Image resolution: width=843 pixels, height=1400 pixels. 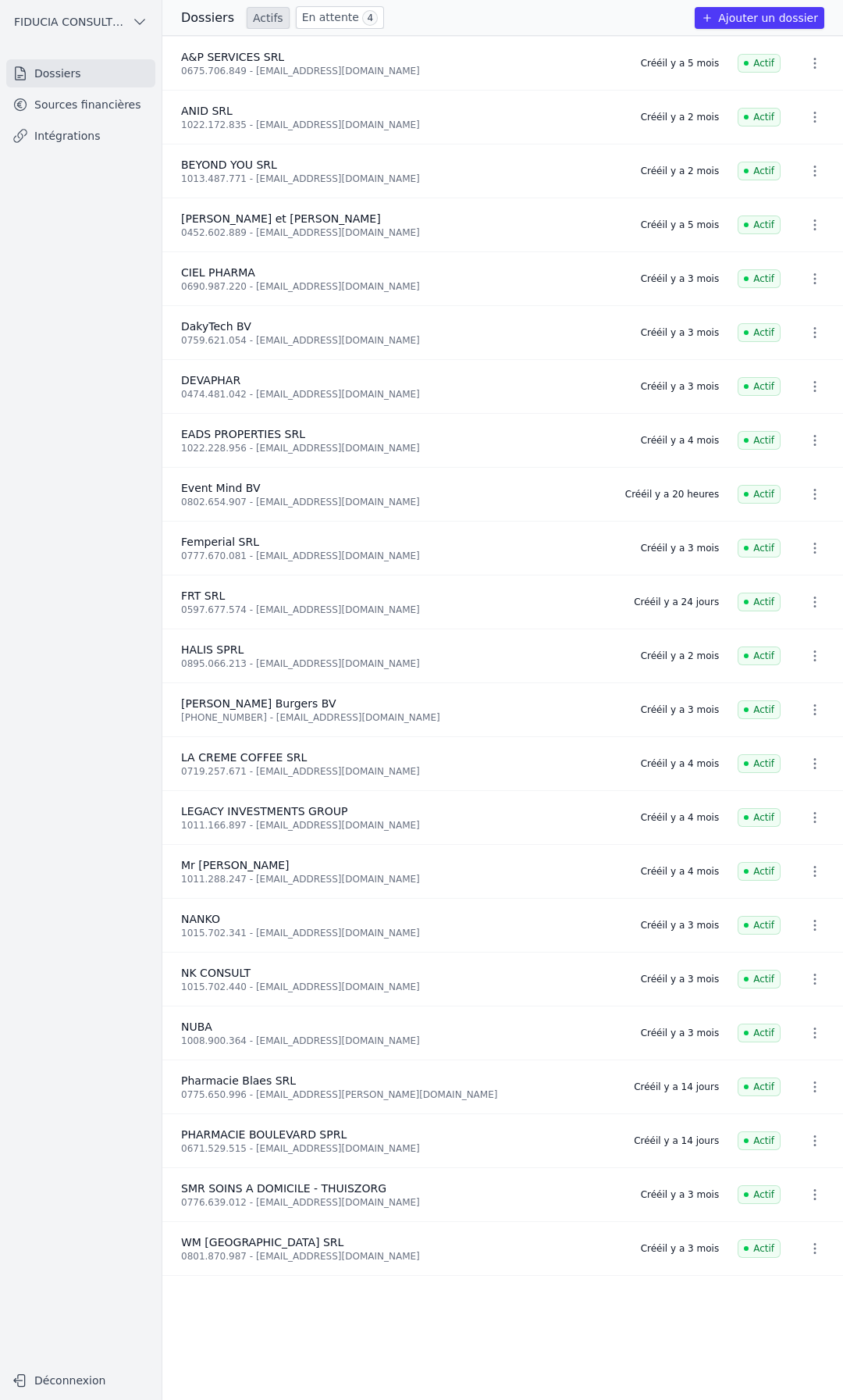 I want to click on span: SMR SOINS A DOMICILE - THUISZORG, so click(x=284, y=1189).